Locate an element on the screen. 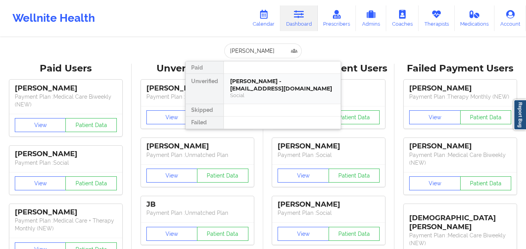  div: Unverified Users is located at coordinates (197, 69).